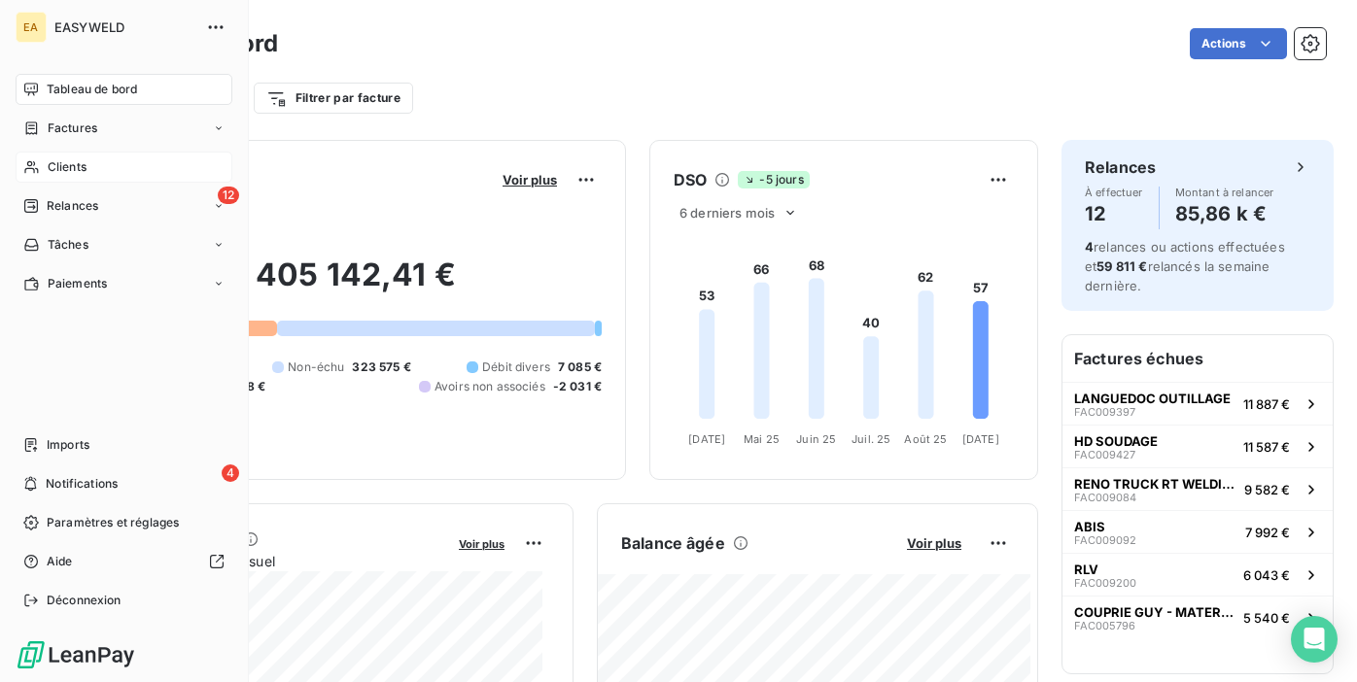  I want to click on h6: Relances, so click(1119, 167).